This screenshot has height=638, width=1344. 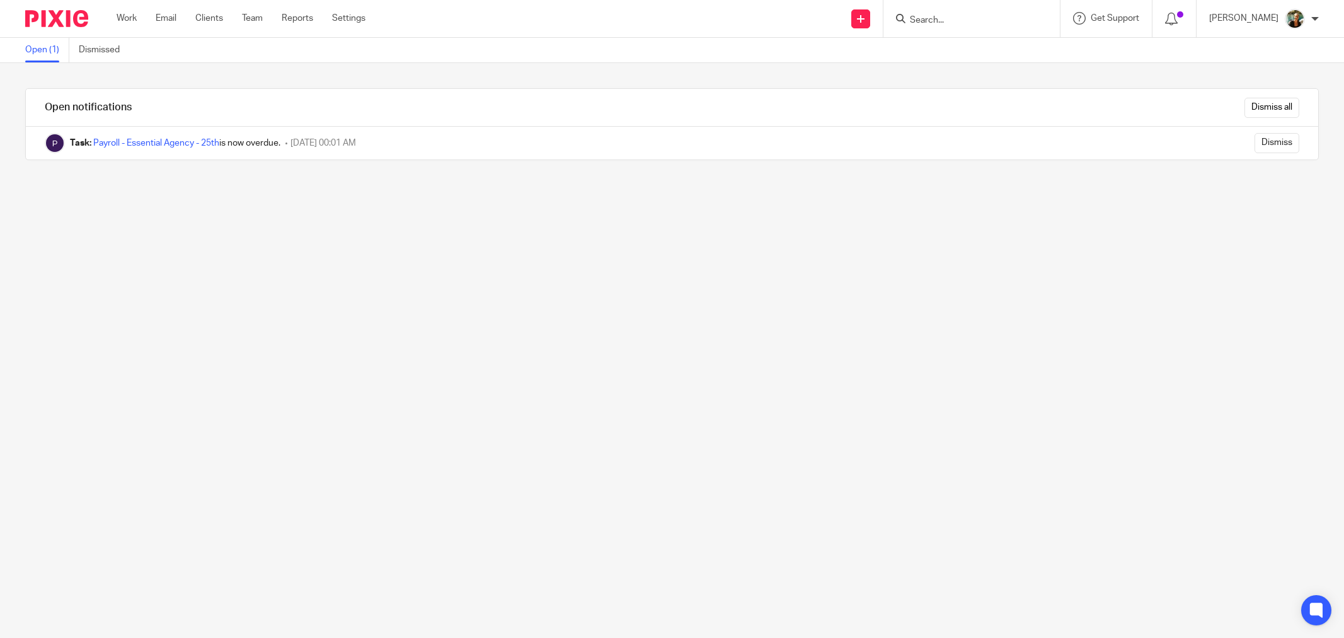 I want to click on span: Get Support, so click(x=1115, y=18).